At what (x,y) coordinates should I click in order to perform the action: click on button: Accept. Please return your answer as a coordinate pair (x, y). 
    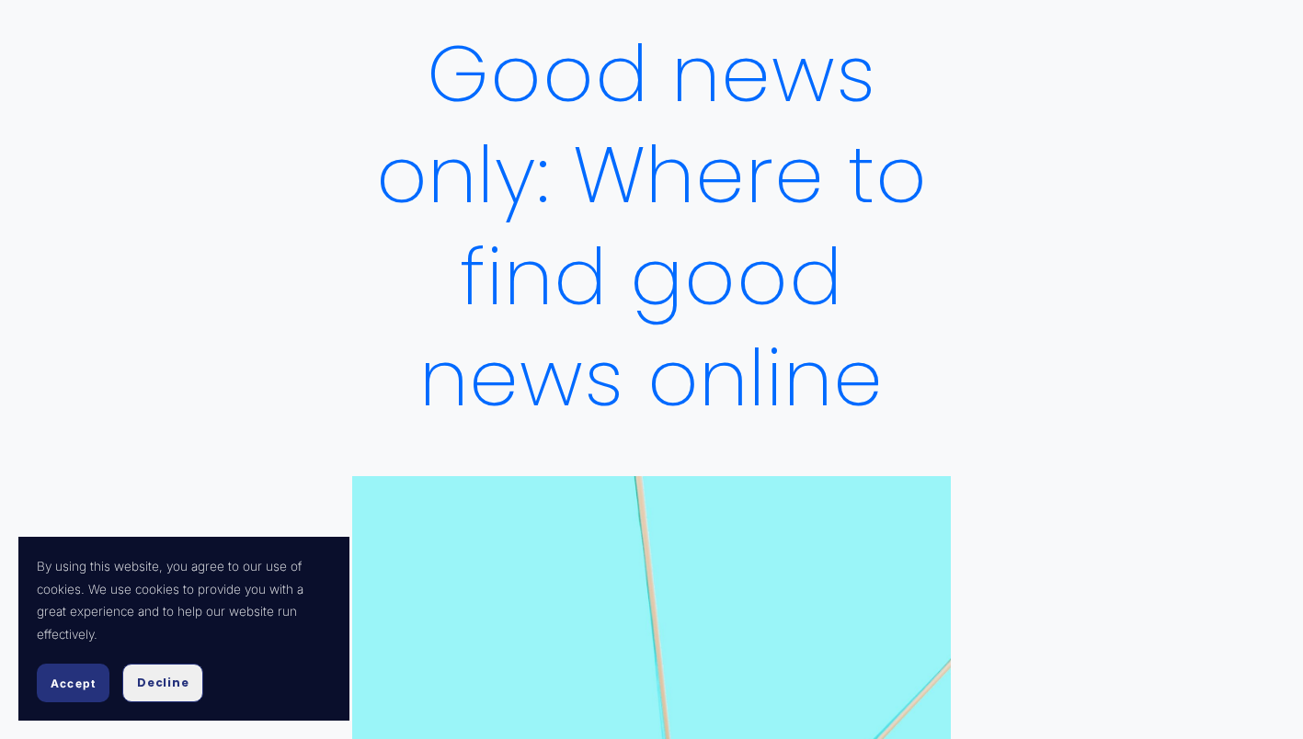
    Looking at the image, I should click on (73, 683).